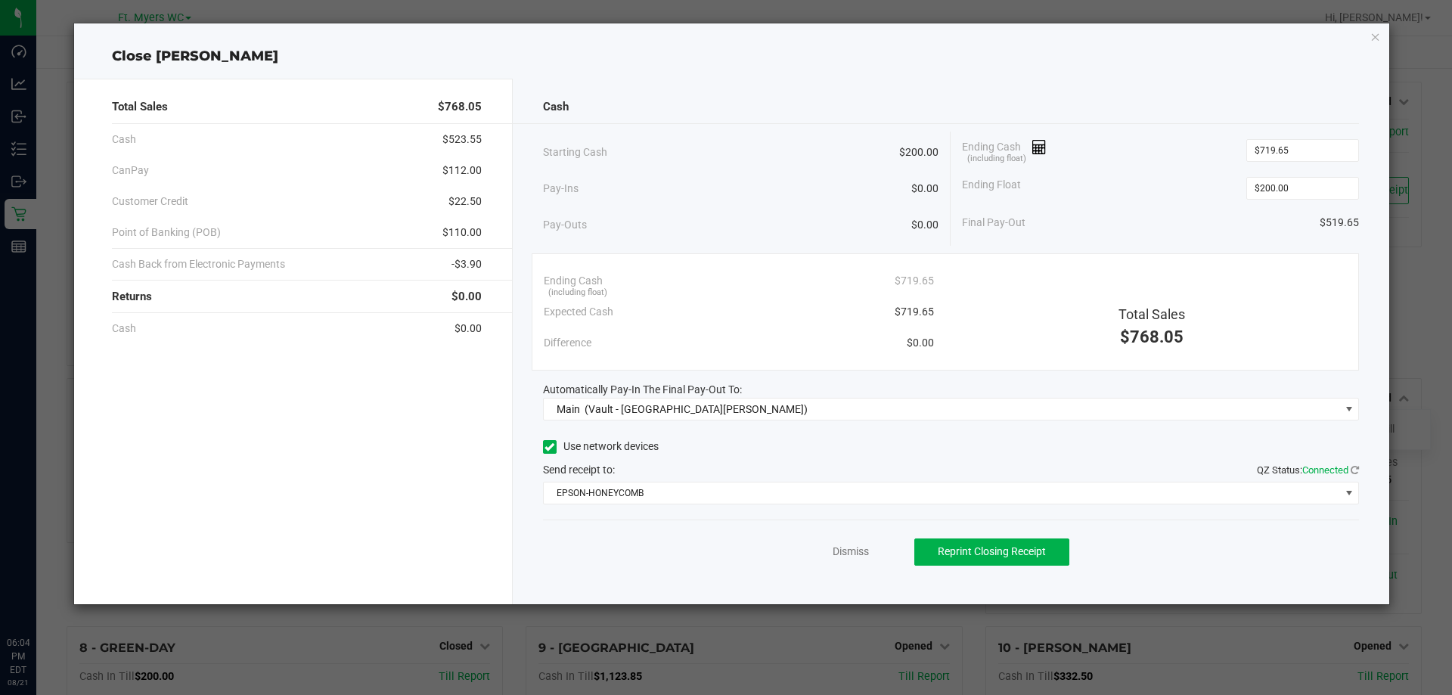  I want to click on span: Customer Credit, so click(150, 201).